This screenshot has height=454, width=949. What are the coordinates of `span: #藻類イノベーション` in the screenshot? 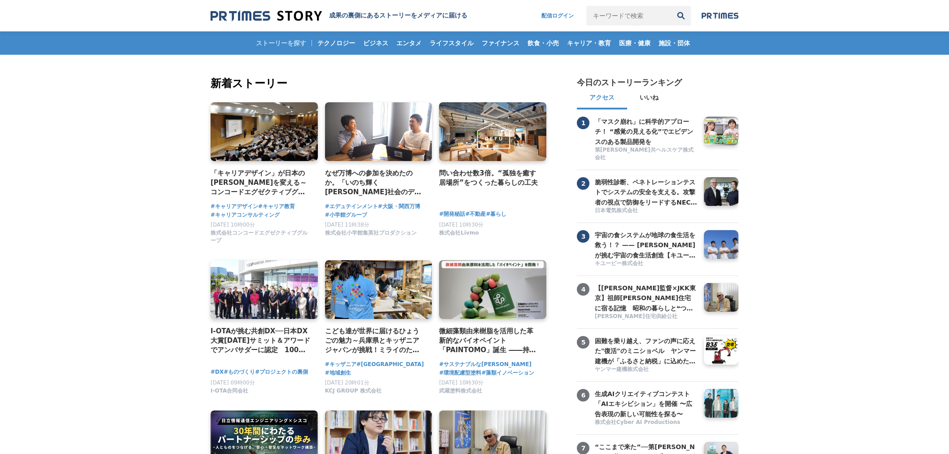 It's located at (508, 373).